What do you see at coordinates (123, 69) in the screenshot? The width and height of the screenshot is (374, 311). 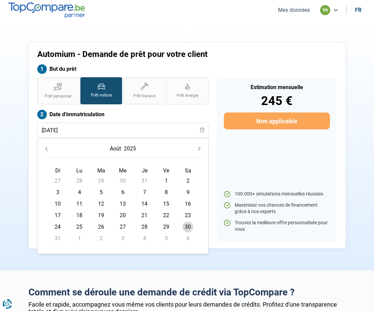 I see `label: But du prêt` at bounding box center [123, 69].